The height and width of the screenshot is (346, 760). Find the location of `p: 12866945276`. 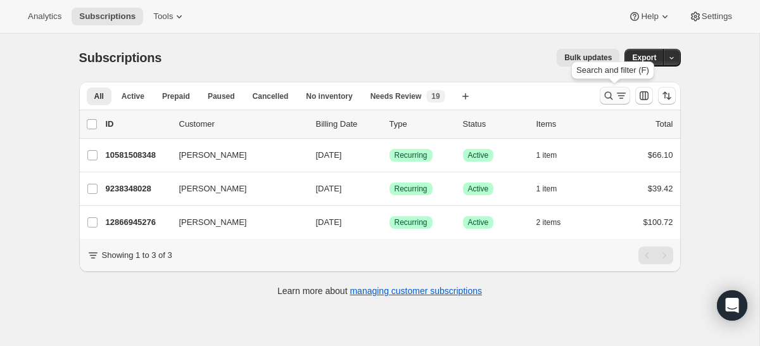

p: 12866945276 is located at coordinates (137, 222).